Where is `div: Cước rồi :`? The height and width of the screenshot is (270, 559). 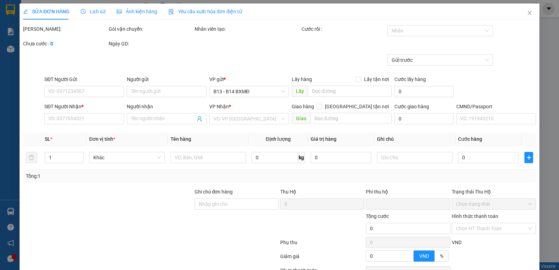
div: Cước rồi : is located at coordinates (344, 29).